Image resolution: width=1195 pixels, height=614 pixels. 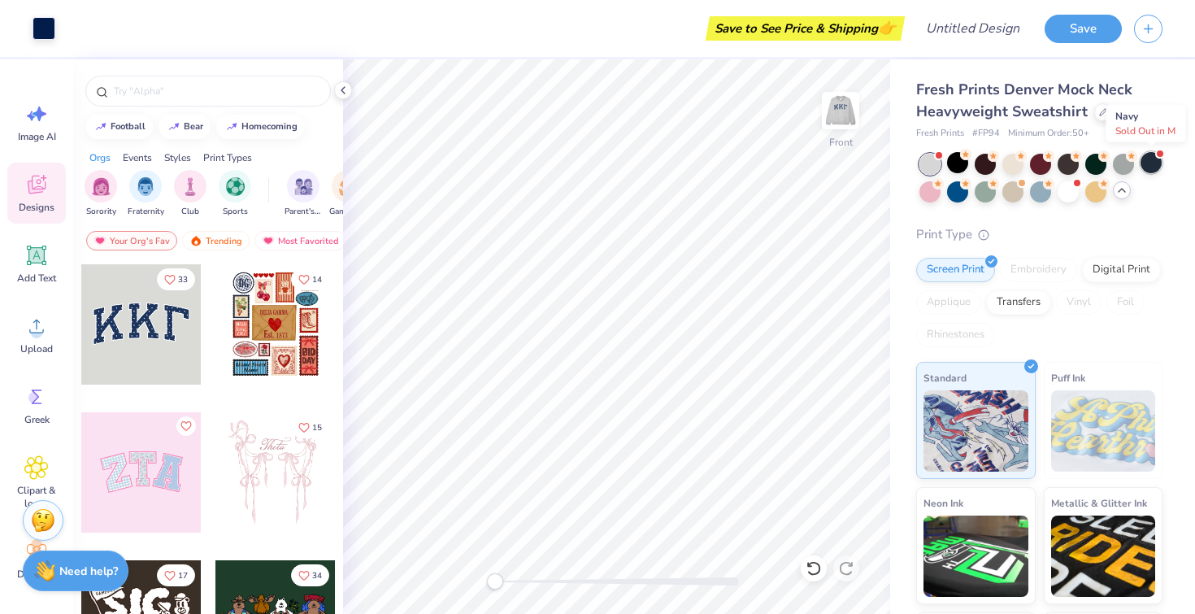 What do you see at coordinates (303, 193) in the screenshot?
I see `div: filter for Parent's Weekend` at bounding box center [303, 193].